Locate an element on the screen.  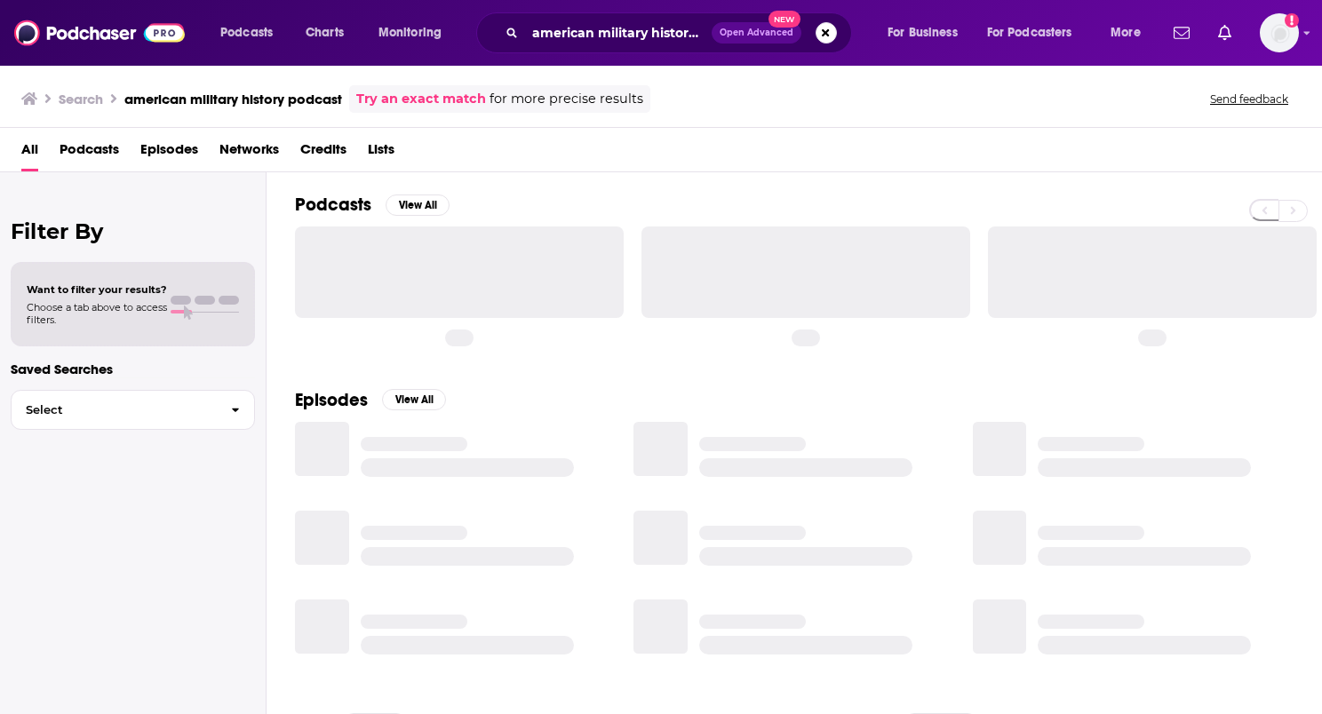
div: Search podcasts, credits, & more... is located at coordinates (681, 33).